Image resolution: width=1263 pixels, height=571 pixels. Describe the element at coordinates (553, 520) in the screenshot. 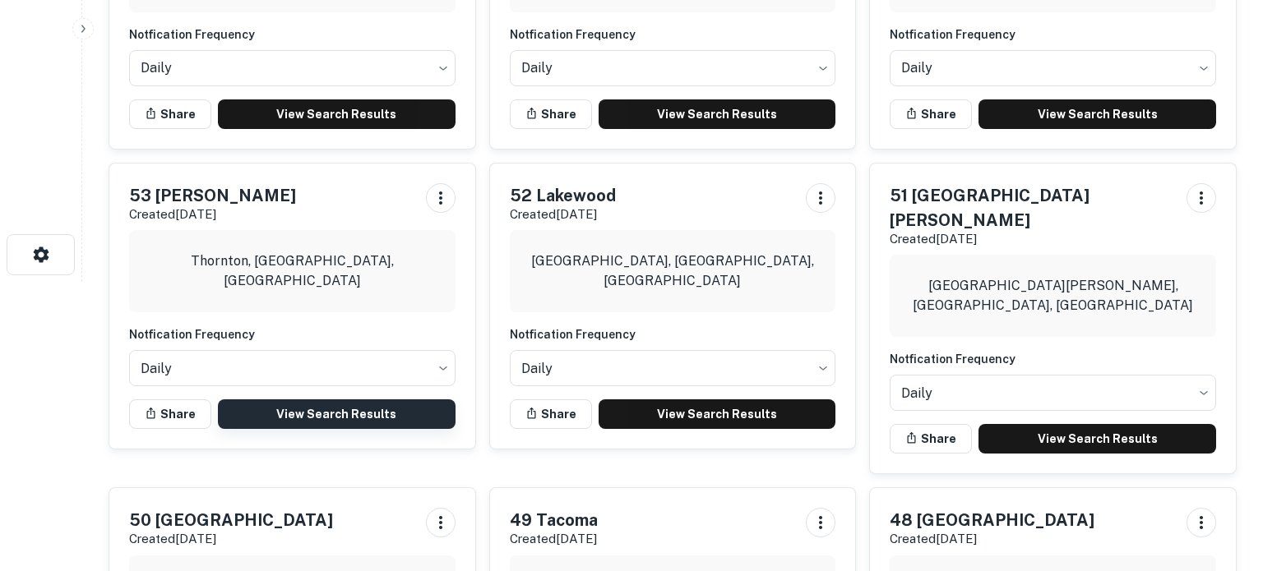

I see `h5: 49 Tacoma` at that location.